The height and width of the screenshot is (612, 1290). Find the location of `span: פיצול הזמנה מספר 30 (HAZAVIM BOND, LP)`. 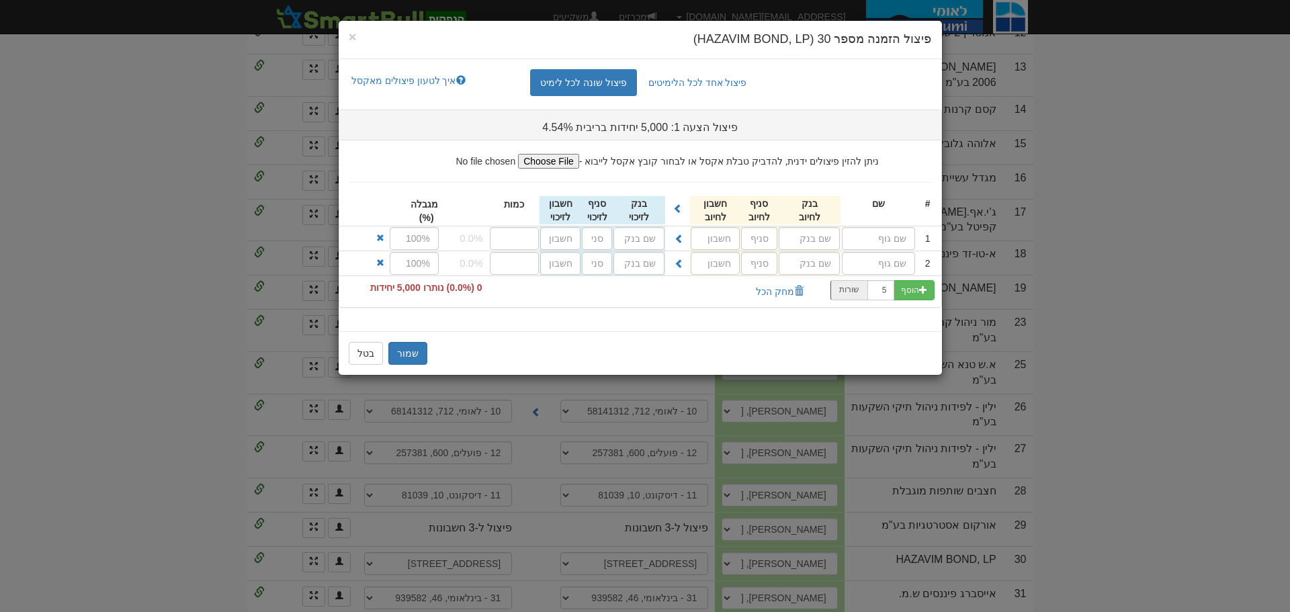

span: פיצול הזמנה מספר 30 (HAZAVIM BOND, LP) is located at coordinates (812, 39).